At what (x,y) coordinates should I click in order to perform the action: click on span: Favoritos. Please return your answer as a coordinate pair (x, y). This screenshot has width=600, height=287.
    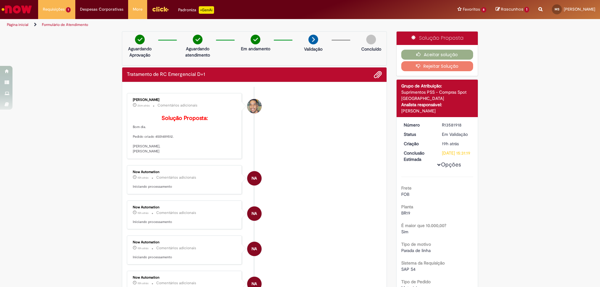
    Looking at the image, I should click on (471, 9).